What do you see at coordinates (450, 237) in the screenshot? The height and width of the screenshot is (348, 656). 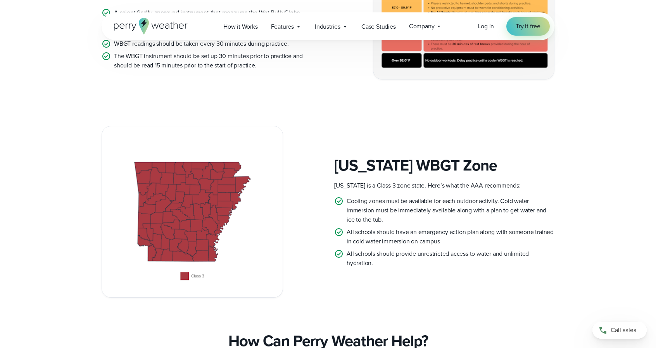 I see `p: All schools should have an emergency action plan along with someone trained in cold water immersi...` at bounding box center [450, 237].